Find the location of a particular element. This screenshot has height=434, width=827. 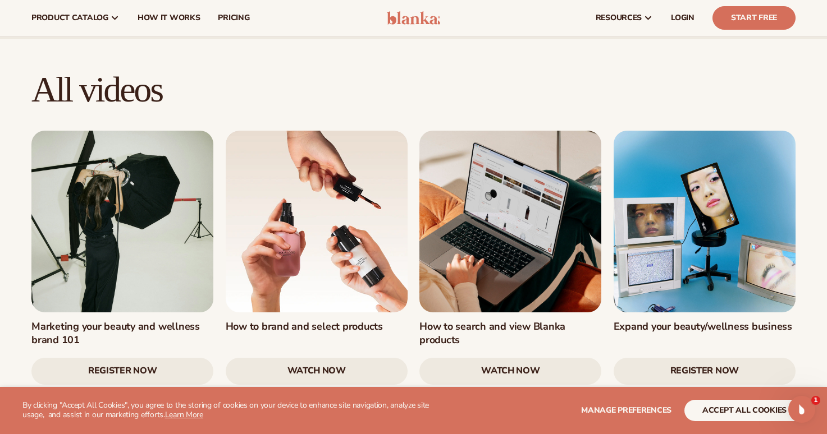

h3: Marketing your beauty and wellness brand 101 is located at coordinates (122, 333).